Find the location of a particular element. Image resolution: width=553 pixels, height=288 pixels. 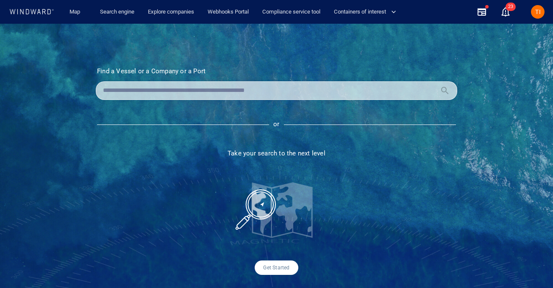

span: 23 is located at coordinates (511, 7).